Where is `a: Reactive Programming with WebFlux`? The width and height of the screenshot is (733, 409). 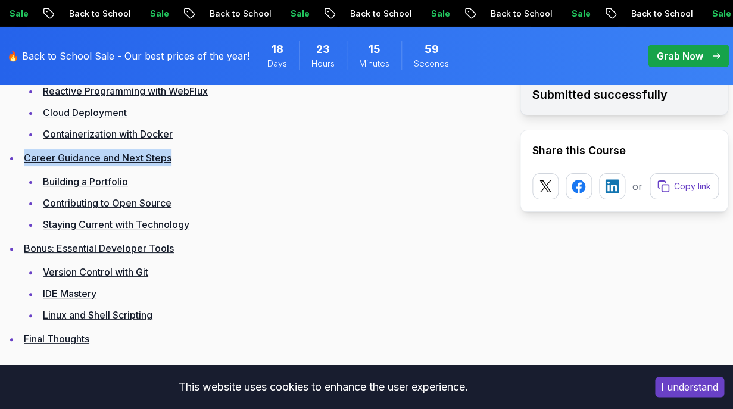 a: Reactive Programming with WebFlux is located at coordinates (125, 91).